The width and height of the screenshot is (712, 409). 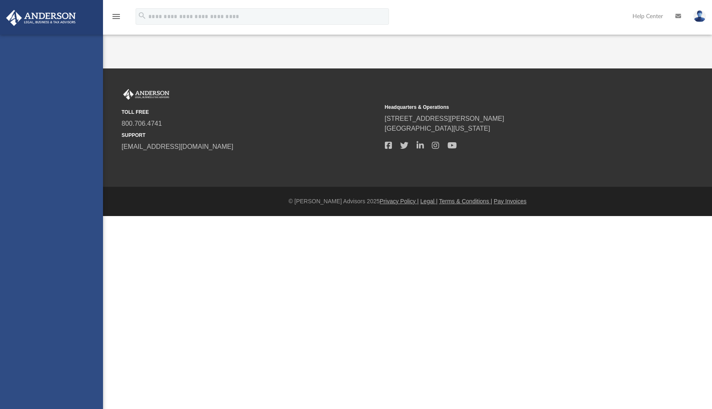 What do you see at coordinates (142, 16) in the screenshot?
I see `i: search` at bounding box center [142, 16].